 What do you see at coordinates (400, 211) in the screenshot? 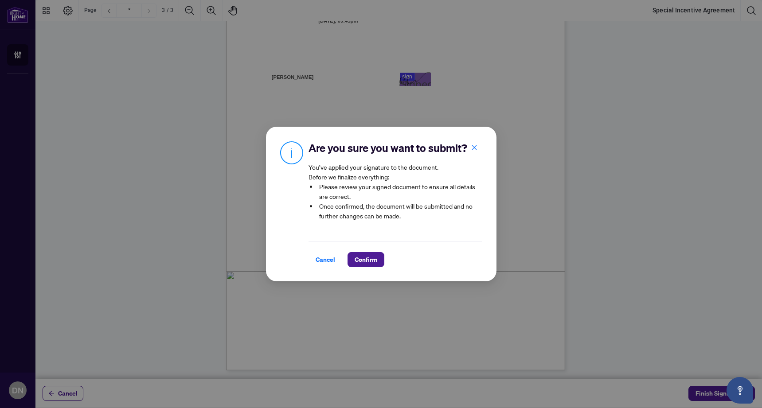
I see `li: Once confirmed, the document will be submitted and no further changes can be made.` at bounding box center [400, 211].